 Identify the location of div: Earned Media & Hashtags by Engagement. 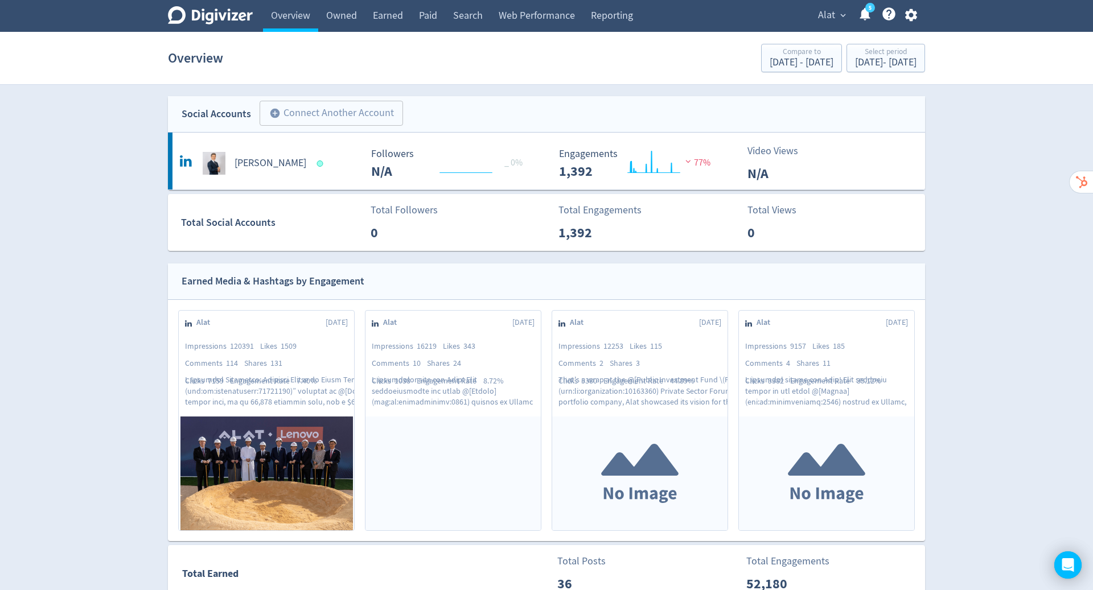
(273, 281).